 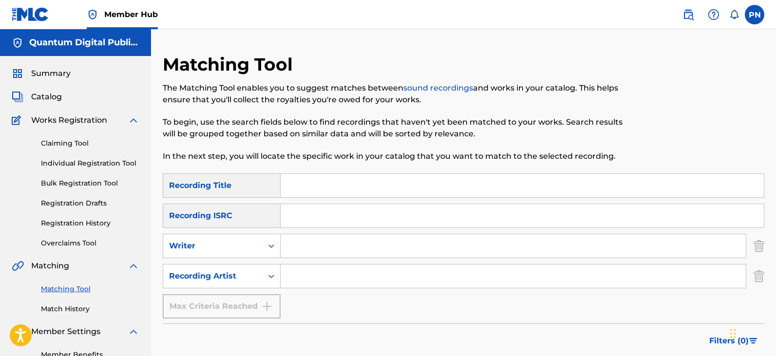 I want to click on p: In the next step, you will locate the specific work in your catalog that you want to match to the..., so click(x=394, y=156).